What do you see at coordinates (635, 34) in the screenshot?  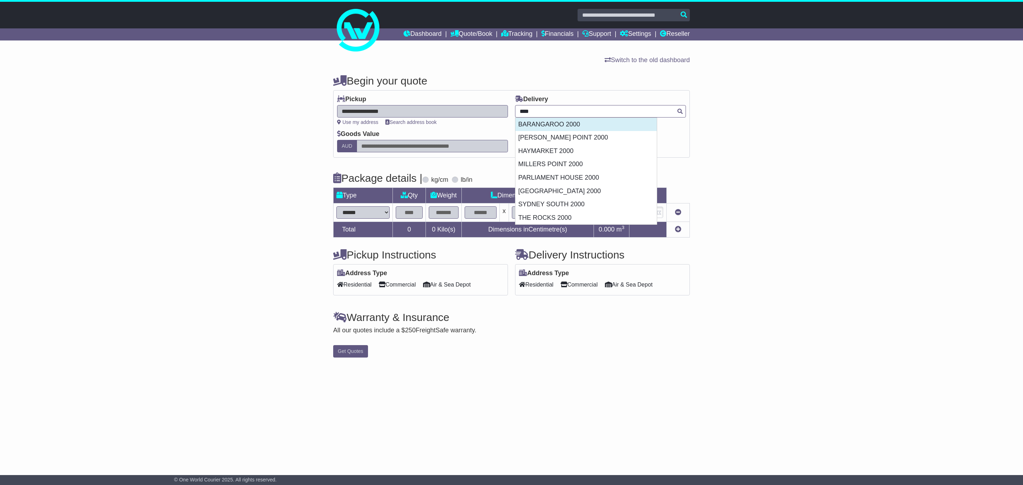 I see `a: Settings` at bounding box center [635, 34].